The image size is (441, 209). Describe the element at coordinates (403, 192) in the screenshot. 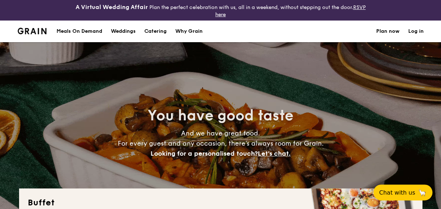

I see `button: Chat with us🦙` at that location.